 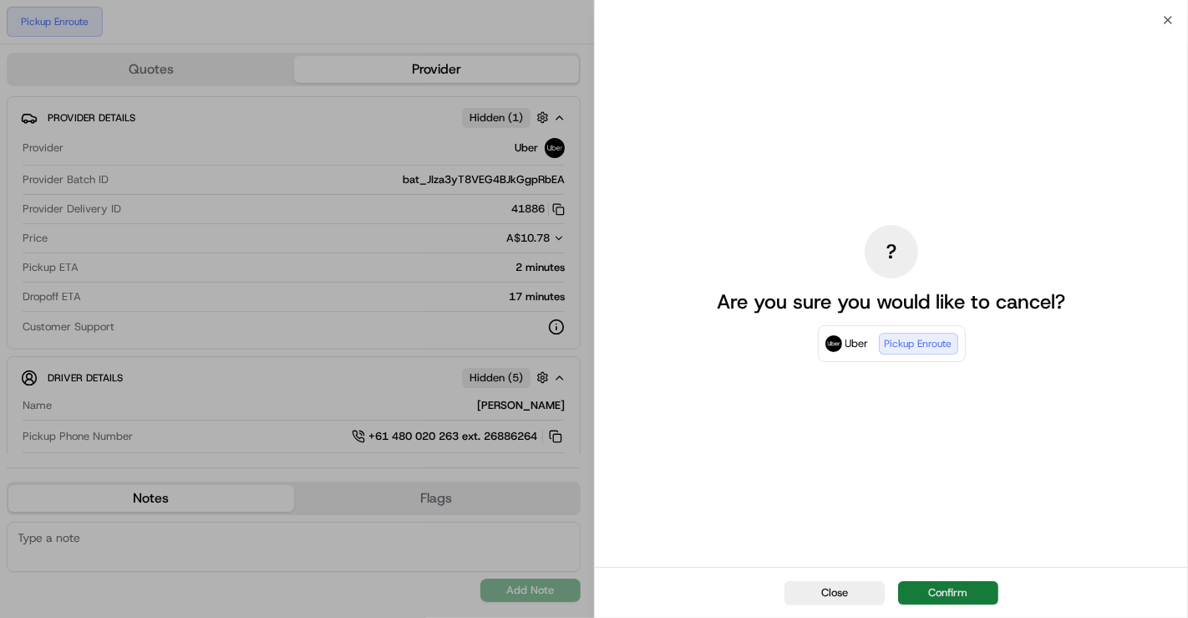 What do you see at coordinates (892, 302) in the screenshot?
I see `p: Are you sure you would like to cancel?` at bounding box center [892, 302].